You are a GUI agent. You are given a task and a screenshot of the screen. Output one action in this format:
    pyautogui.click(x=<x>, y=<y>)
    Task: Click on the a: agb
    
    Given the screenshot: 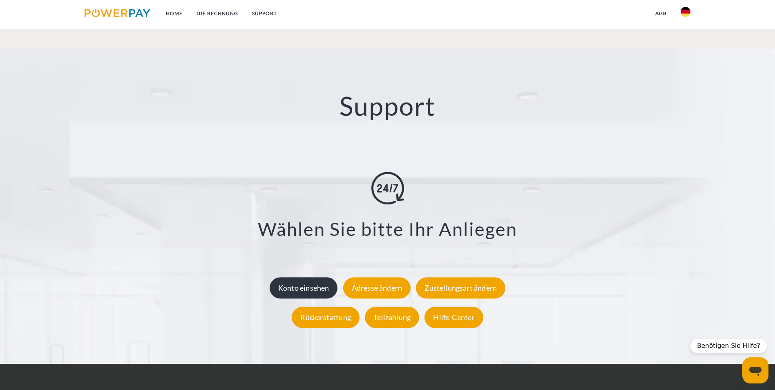 What is the action you would take?
    pyautogui.click(x=661, y=13)
    